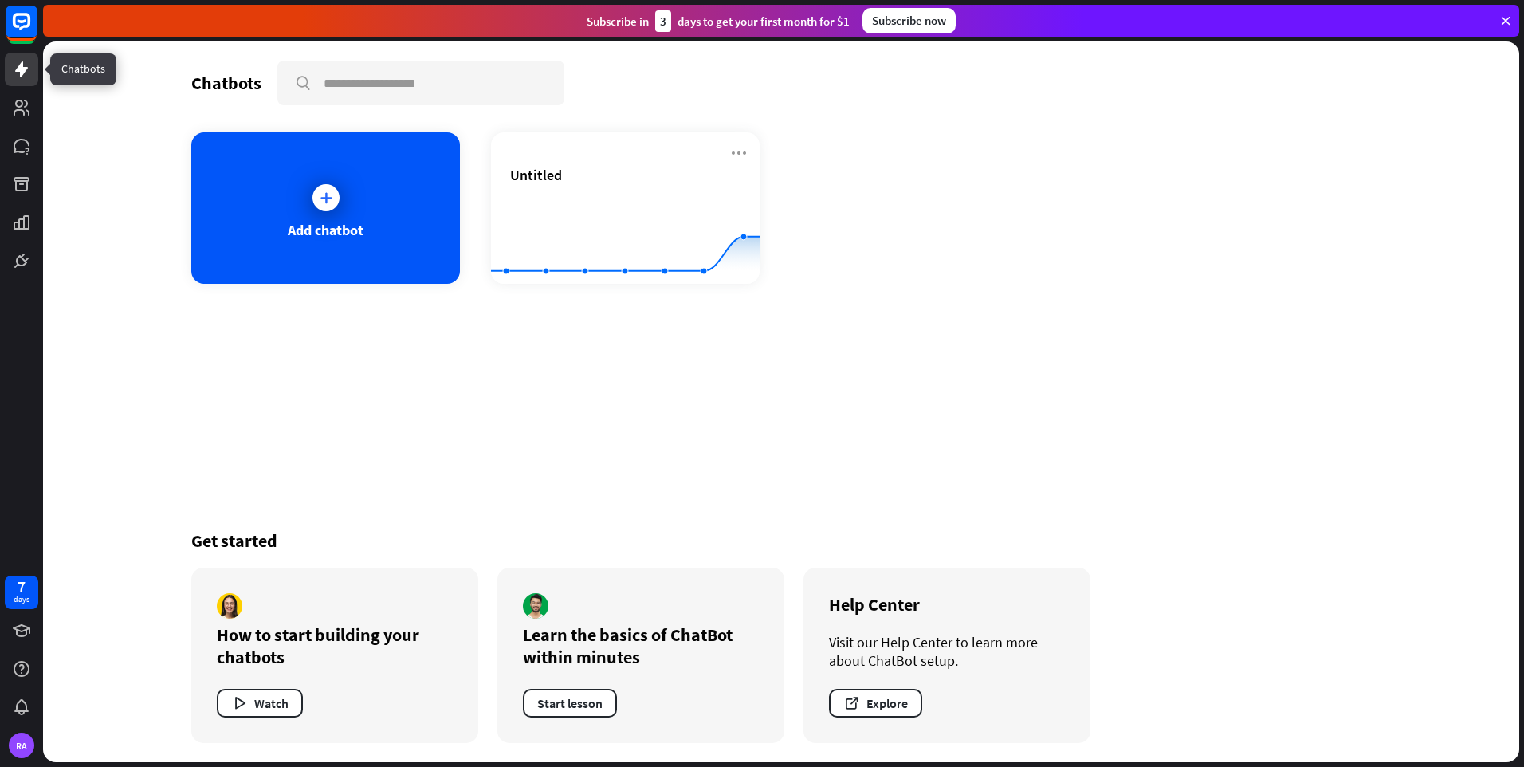 This screenshot has width=1524, height=767. What do you see at coordinates (260, 703) in the screenshot?
I see `button: Watch` at bounding box center [260, 703].